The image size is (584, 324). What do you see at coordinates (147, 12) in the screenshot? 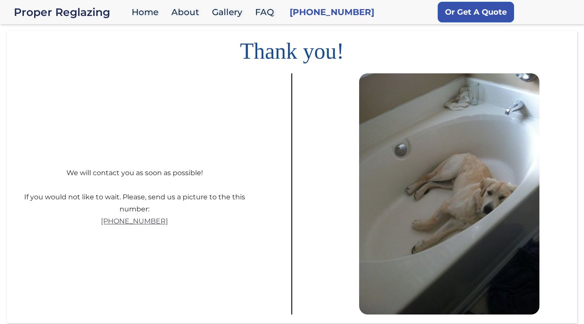
I see `a: Home` at bounding box center [147, 12].